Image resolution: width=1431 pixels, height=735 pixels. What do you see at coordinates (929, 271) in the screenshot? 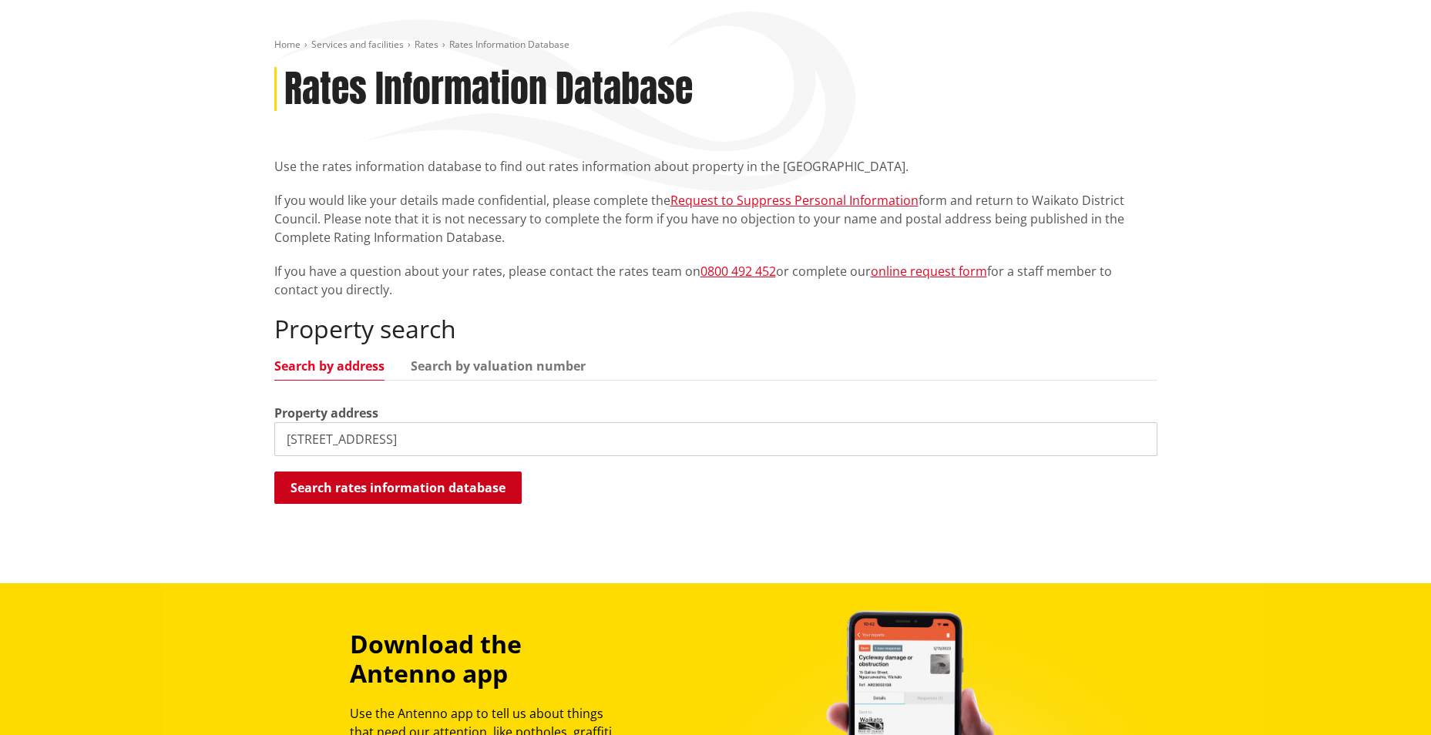
I see `a: online request form` at bounding box center [929, 271].